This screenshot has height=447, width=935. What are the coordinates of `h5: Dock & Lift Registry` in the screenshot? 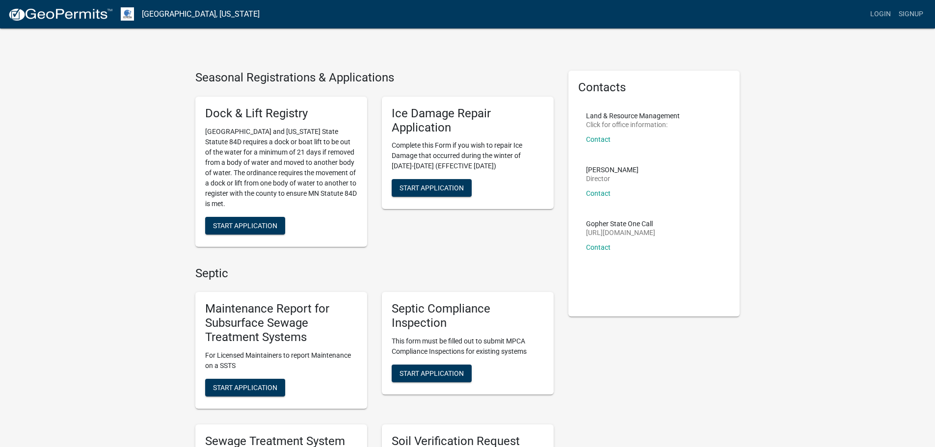 It's located at (281, 113).